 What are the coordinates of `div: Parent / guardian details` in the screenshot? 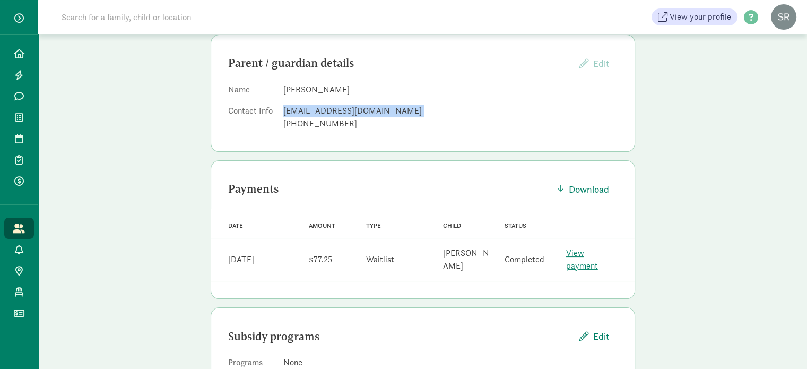 It's located at (399, 63).